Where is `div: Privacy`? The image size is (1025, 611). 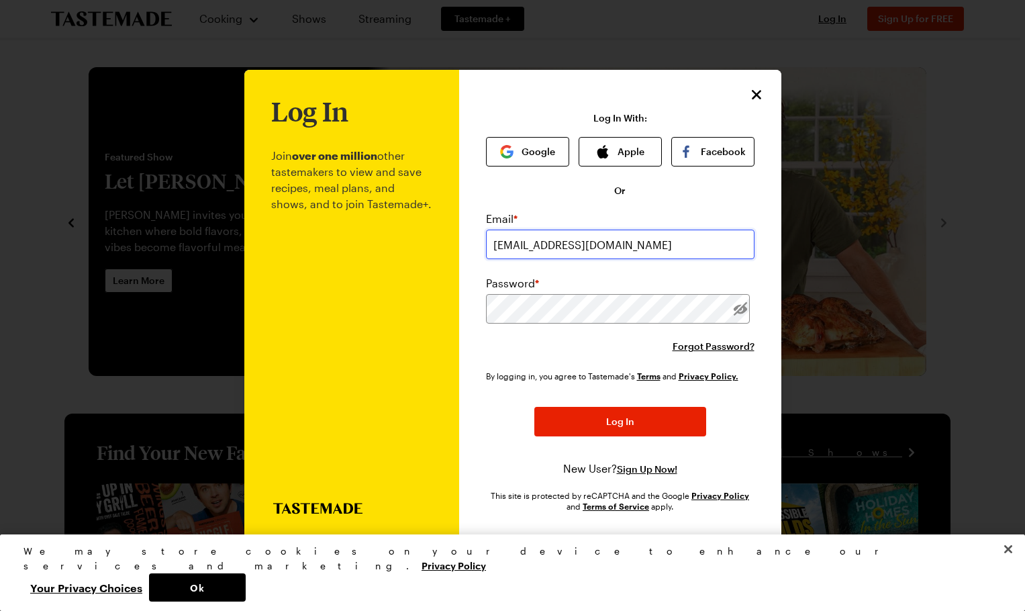
div: Privacy is located at coordinates (507, 573).